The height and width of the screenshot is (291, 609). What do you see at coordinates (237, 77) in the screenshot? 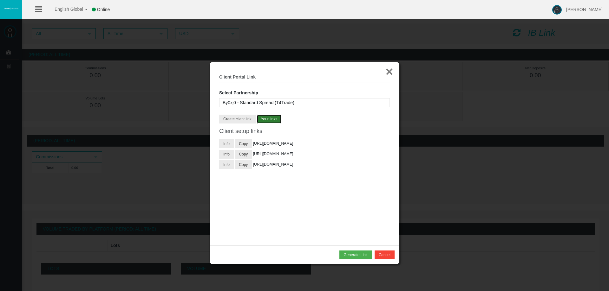
I see `b: Client Portal Link` at bounding box center [237, 77].